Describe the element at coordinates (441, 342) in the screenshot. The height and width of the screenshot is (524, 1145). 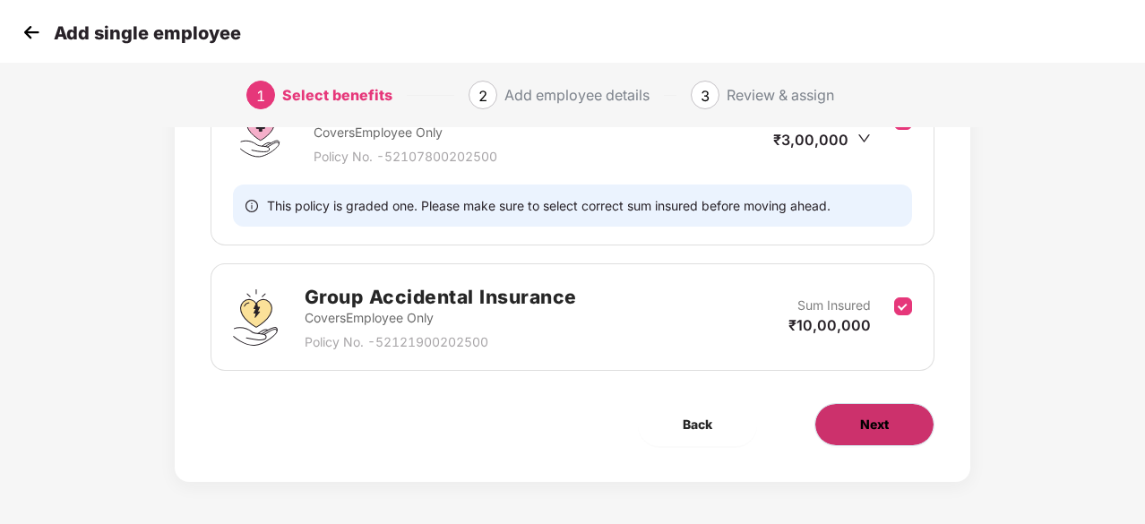
I see `p: Policy No. - 52121900202500` at that location.